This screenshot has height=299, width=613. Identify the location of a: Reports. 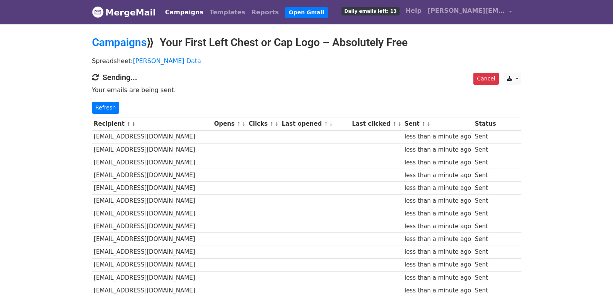
(265, 12).